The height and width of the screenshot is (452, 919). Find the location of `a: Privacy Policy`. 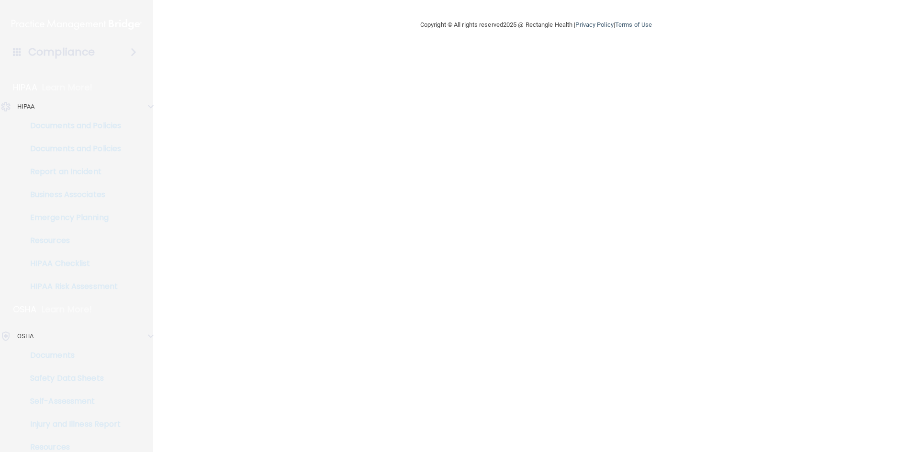

a: Privacy Policy is located at coordinates (594, 24).